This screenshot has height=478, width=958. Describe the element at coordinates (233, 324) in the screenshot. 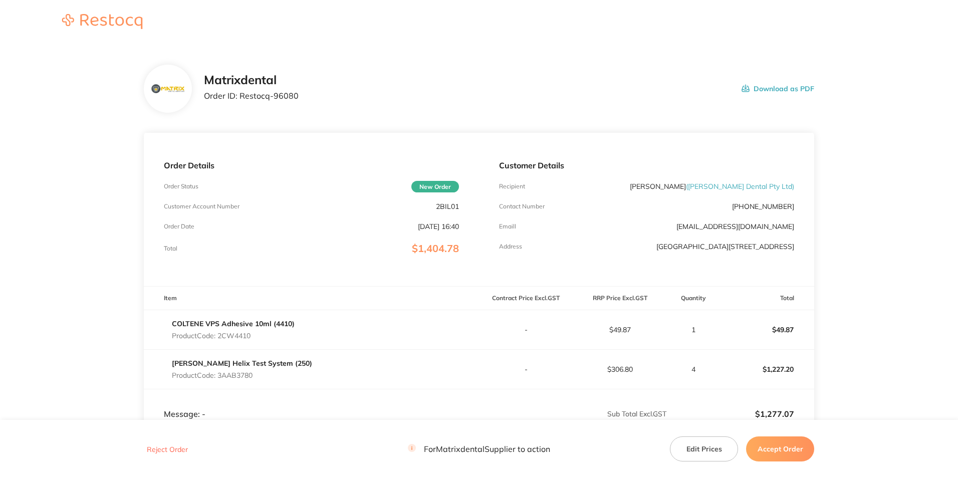

I see `a: COLTENE VPS Adhesive 10ml (4410)` at that location.